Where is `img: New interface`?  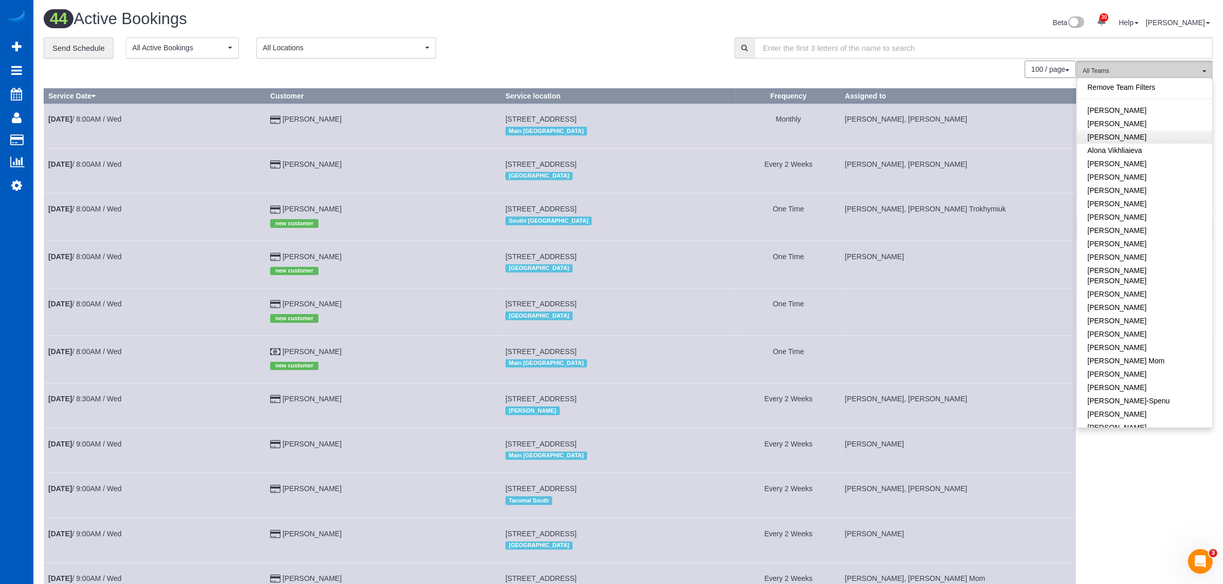
img: New interface is located at coordinates (1075, 23).